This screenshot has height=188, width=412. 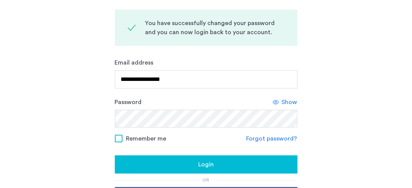 What do you see at coordinates (272, 139) in the screenshot?
I see `a: Forgot password?` at bounding box center [272, 139].